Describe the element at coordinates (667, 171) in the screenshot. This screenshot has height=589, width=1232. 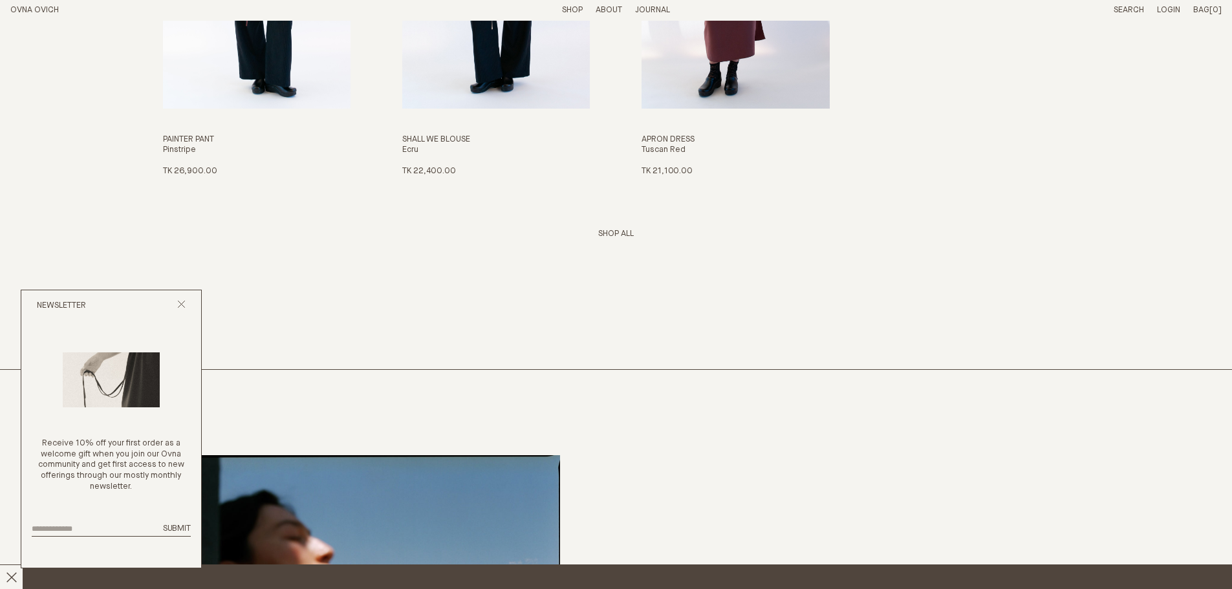
I see `p: Tk 21,100.00` at that location.